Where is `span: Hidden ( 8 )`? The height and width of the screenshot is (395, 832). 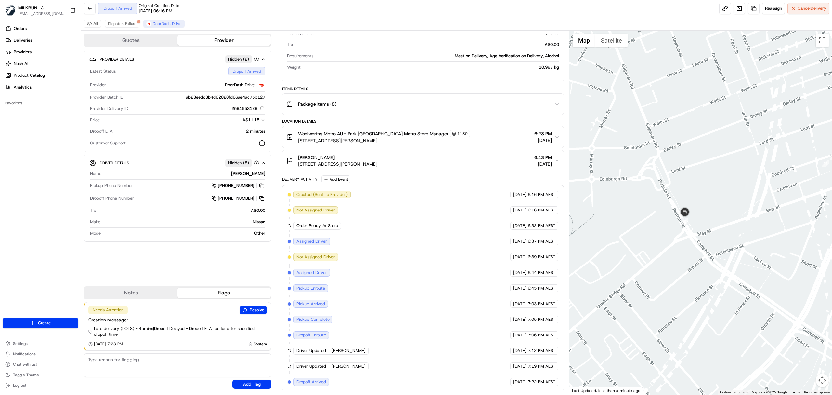
span: Hidden ( 8 ) is located at coordinates (239, 163).